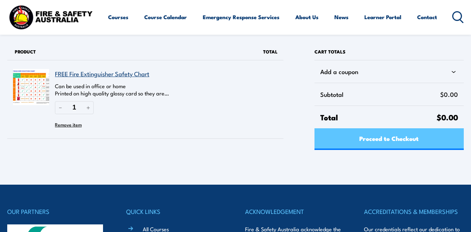 This screenshot has height=232, width=471. Describe the element at coordinates (380, 94) in the screenshot. I see `span: Subtotal` at that location.